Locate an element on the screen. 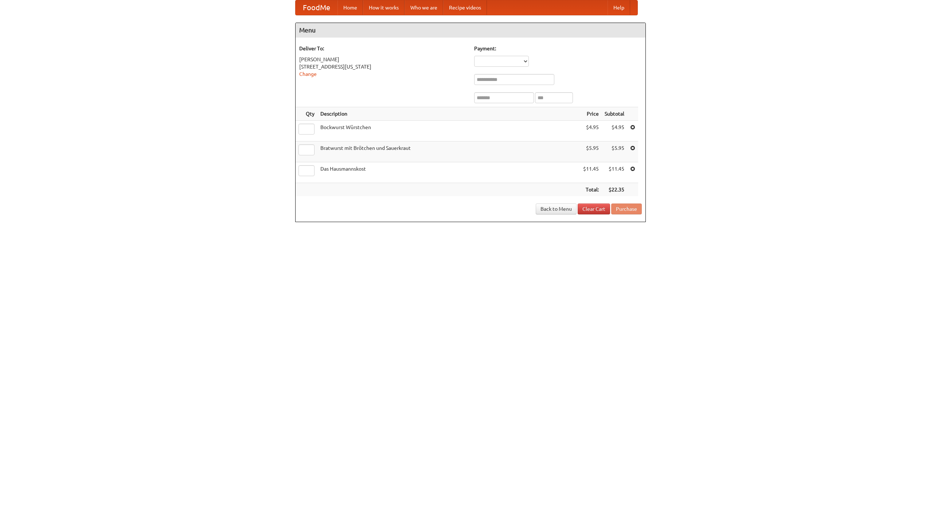 Image resolution: width=933 pixels, height=516 pixels. th: Description is located at coordinates (449, 114).